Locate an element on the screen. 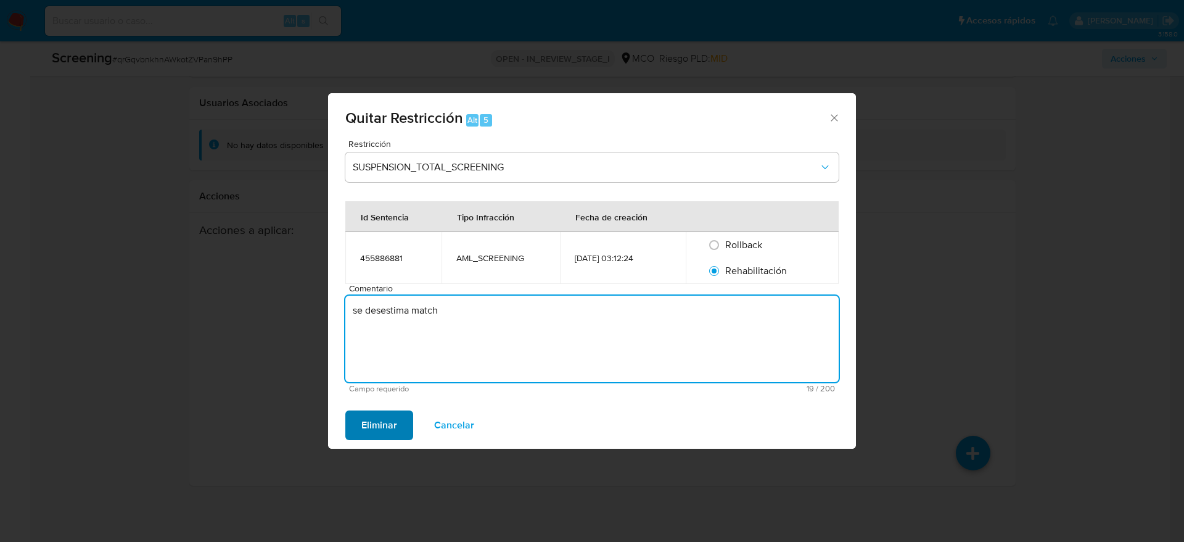  span: Máximo 200 caracteres is located at coordinates (714, 388).